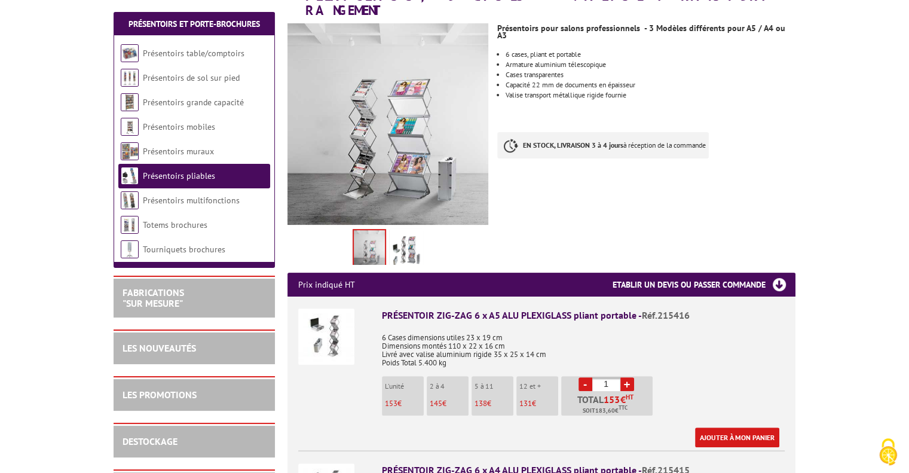 The width and height of the screenshot is (909, 473). What do you see at coordinates (160, 394) in the screenshot?
I see `a: LES PROMOTIONS` at bounding box center [160, 394].